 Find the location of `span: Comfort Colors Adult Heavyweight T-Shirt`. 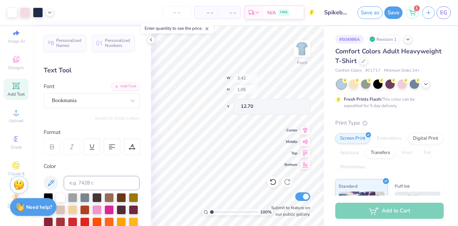

span: Comfort Colors Adult Heavyweight T-Shirt is located at coordinates (388, 56).